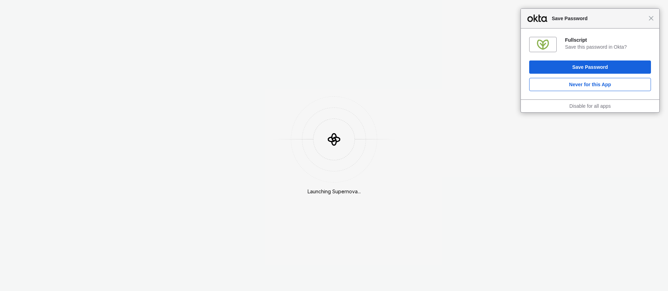 The image size is (668, 291). Describe the element at coordinates (598, 18) in the screenshot. I see `span: Save Password` at that location.